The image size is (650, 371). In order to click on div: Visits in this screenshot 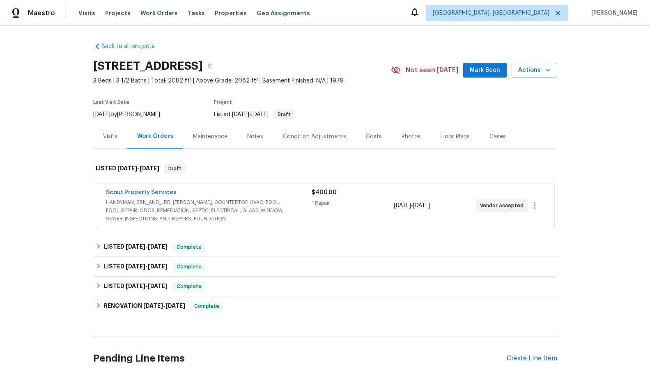, I will do `click(110, 137)`.